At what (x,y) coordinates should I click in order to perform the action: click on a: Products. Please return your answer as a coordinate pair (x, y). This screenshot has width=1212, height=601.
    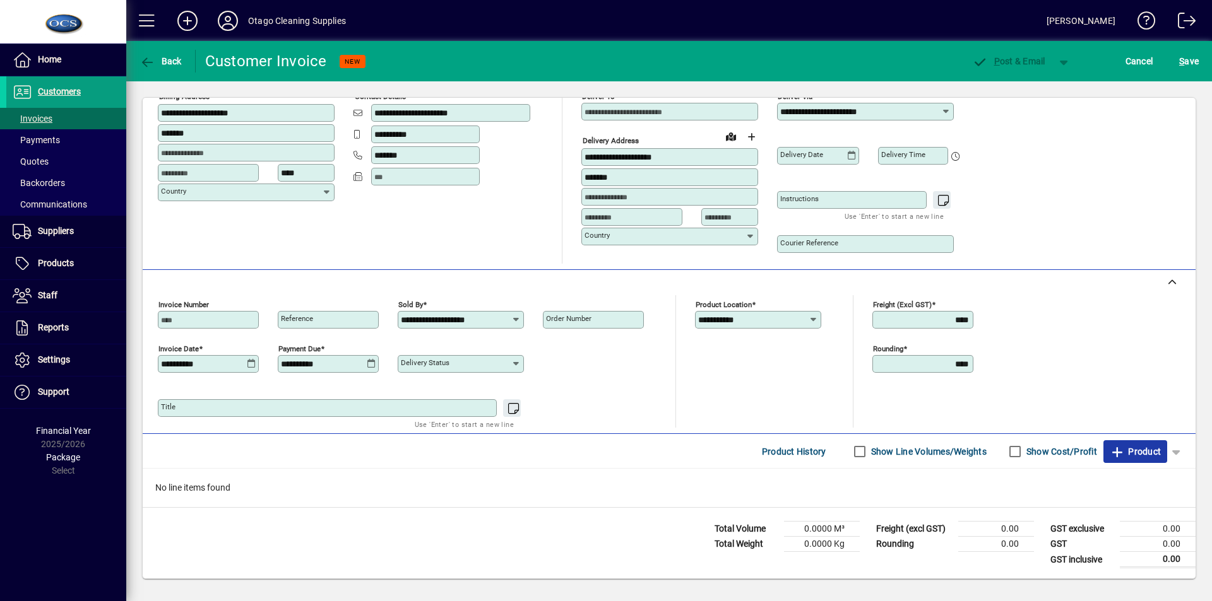
    Looking at the image, I should click on (66, 264).